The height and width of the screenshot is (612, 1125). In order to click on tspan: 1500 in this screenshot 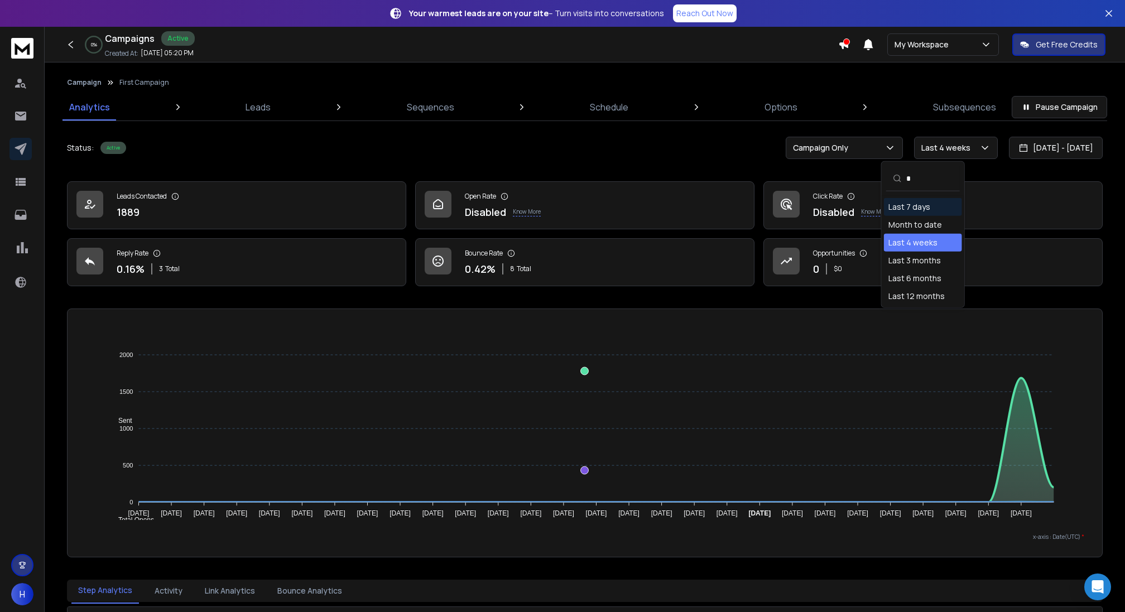, I will do `click(126, 392)`.